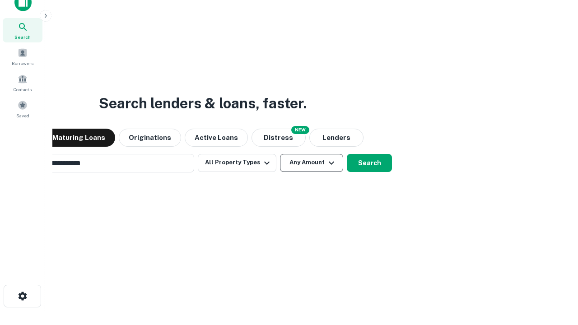 This screenshot has width=578, height=325. Describe the element at coordinates (23, 89) in the screenshot. I see `span: Contacts` at that location.